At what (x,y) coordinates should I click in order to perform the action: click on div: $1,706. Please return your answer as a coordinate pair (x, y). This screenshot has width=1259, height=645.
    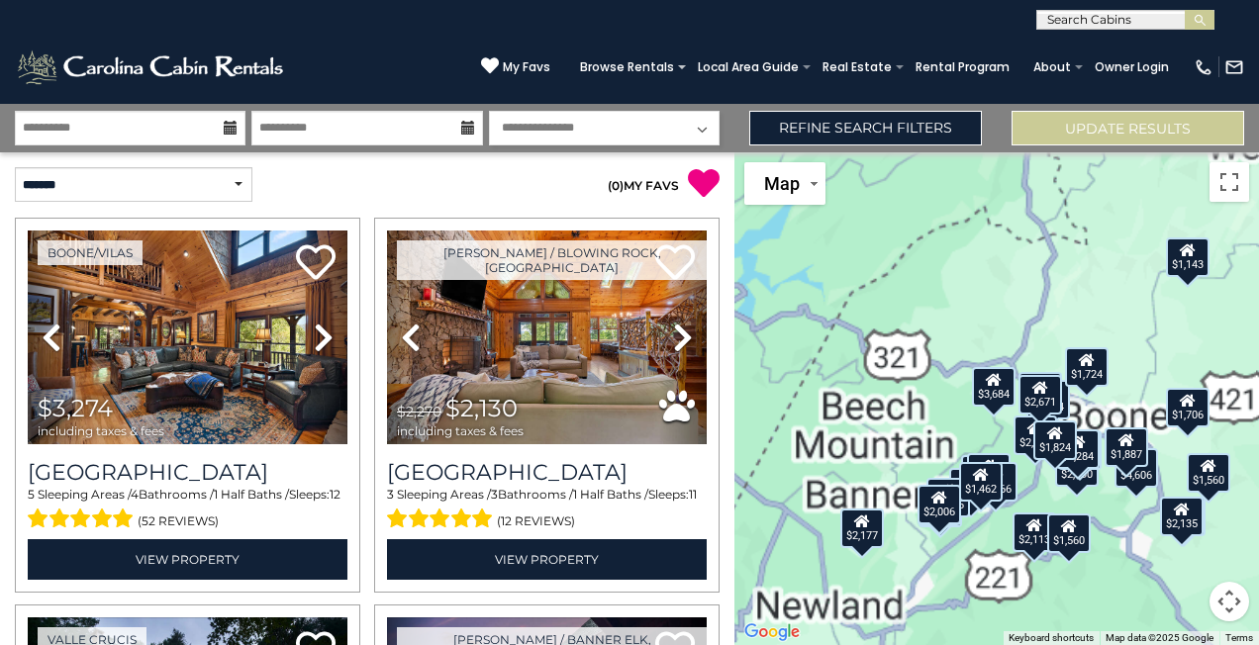
    Looking at the image, I should click on (1188, 408).